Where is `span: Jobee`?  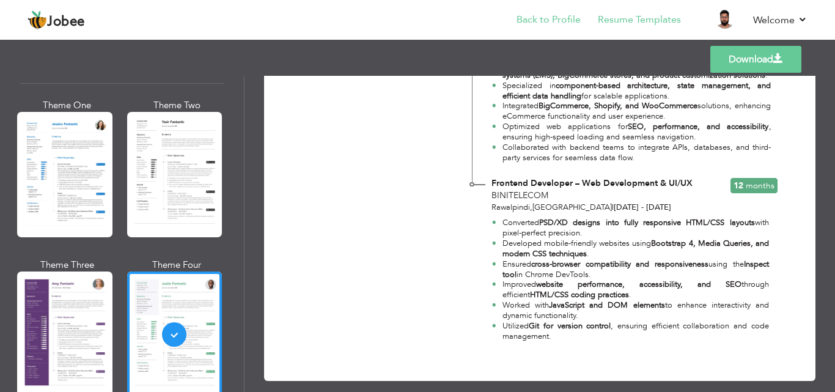
span: Jobee is located at coordinates (66, 22).